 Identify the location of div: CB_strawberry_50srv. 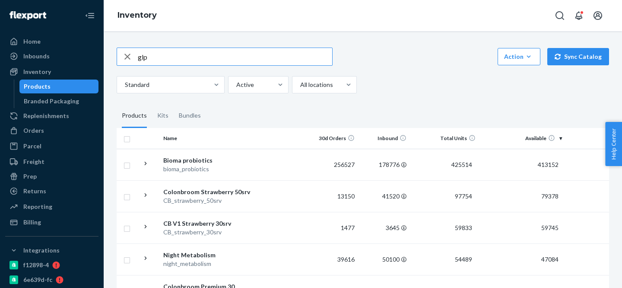
(208, 201).